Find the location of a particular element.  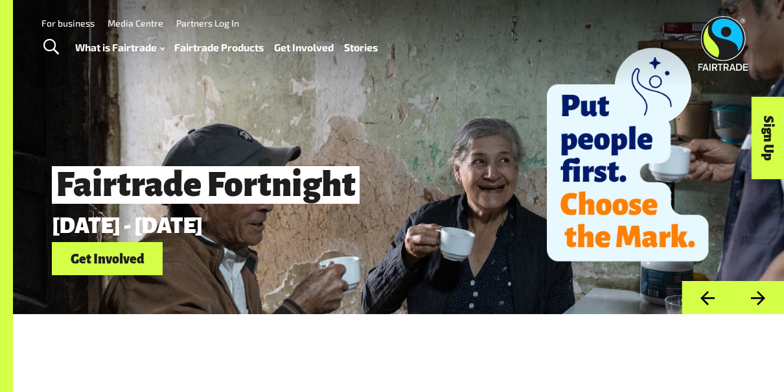

a: What is Fairtrade is located at coordinates (120, 47).